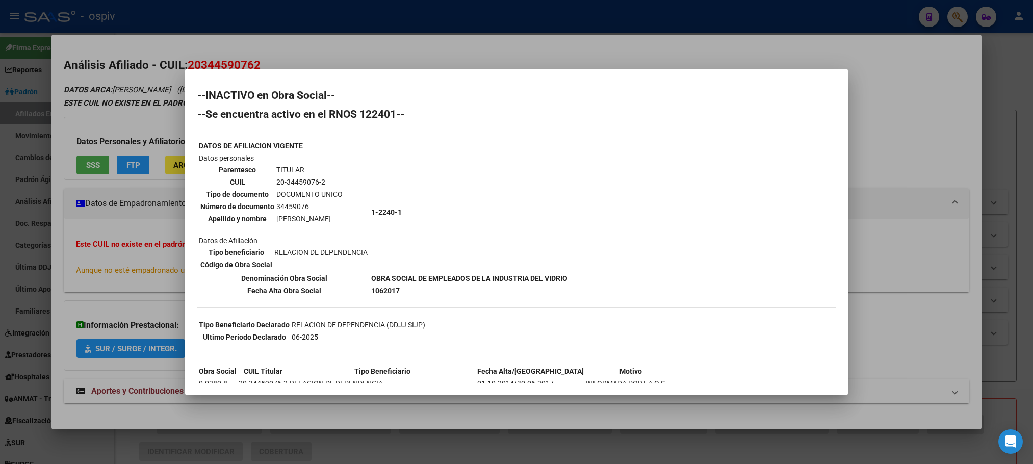  I want to click on div: Open Intercom Messenger, so click(1011, 442).